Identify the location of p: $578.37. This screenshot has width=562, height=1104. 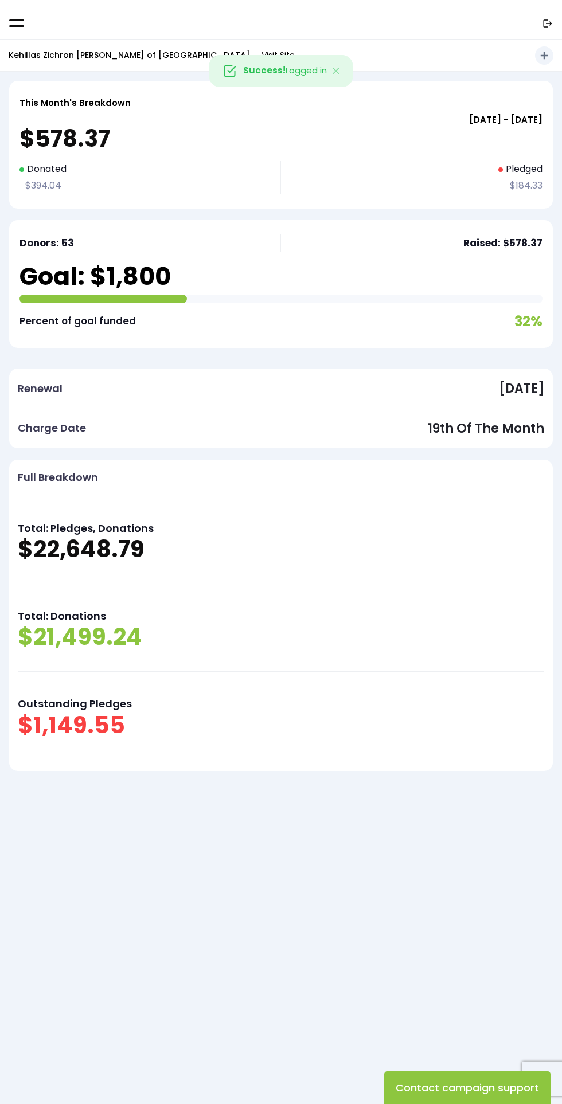
(281, 139).